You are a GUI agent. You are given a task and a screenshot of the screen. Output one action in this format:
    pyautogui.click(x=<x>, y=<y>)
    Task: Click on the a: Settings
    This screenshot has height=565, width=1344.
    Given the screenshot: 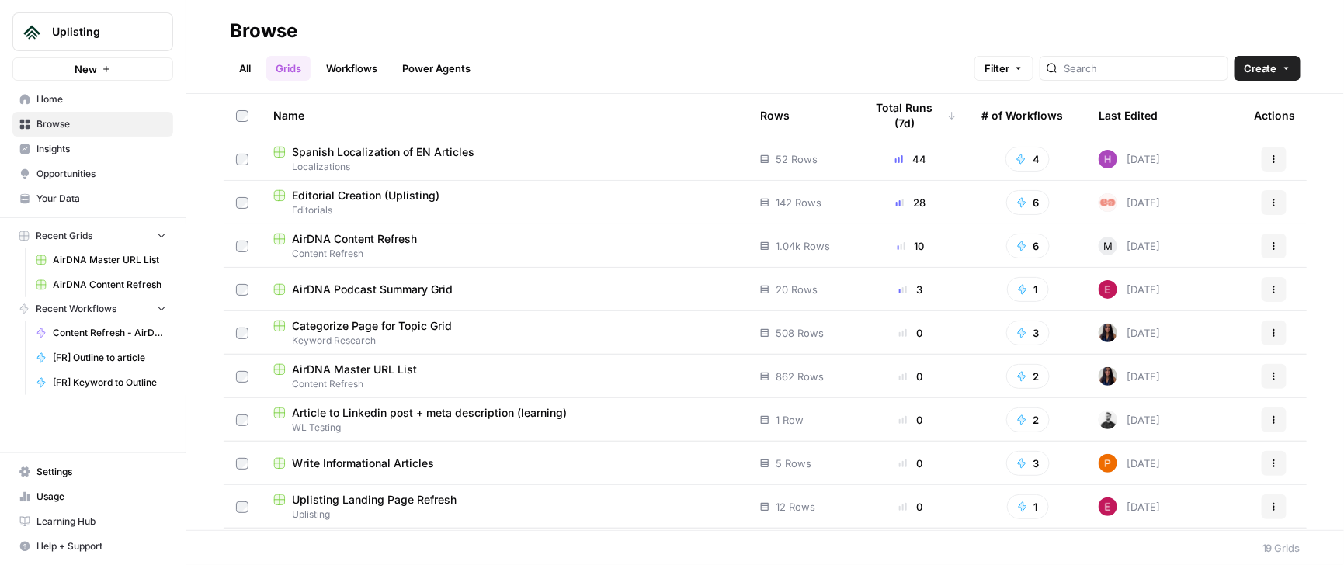 What is the action you would take?
    pyautogui.click(x=92, y=472)
    